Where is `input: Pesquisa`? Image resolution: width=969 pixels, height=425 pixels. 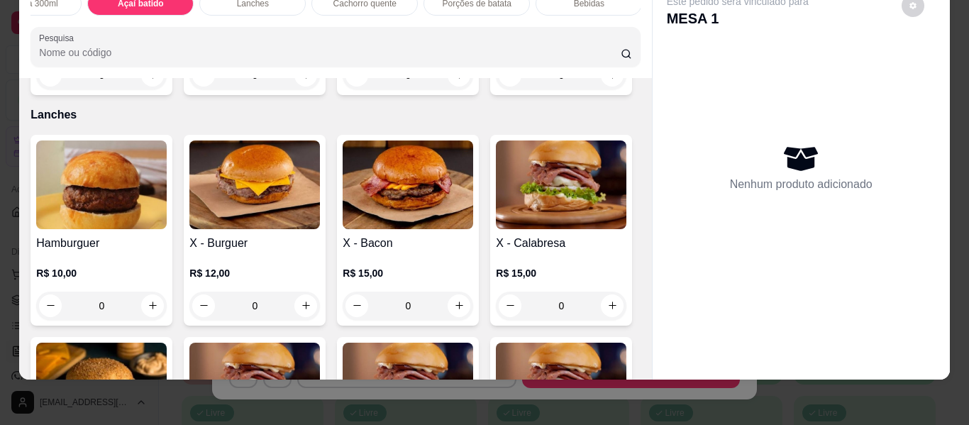 input: Pesquisa is located at coordinates (330, 52).